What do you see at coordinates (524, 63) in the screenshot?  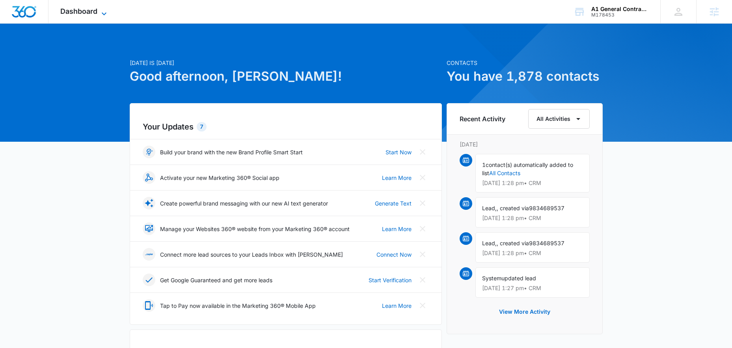 I see `p: Contacts` at bounding box center [524, 63].